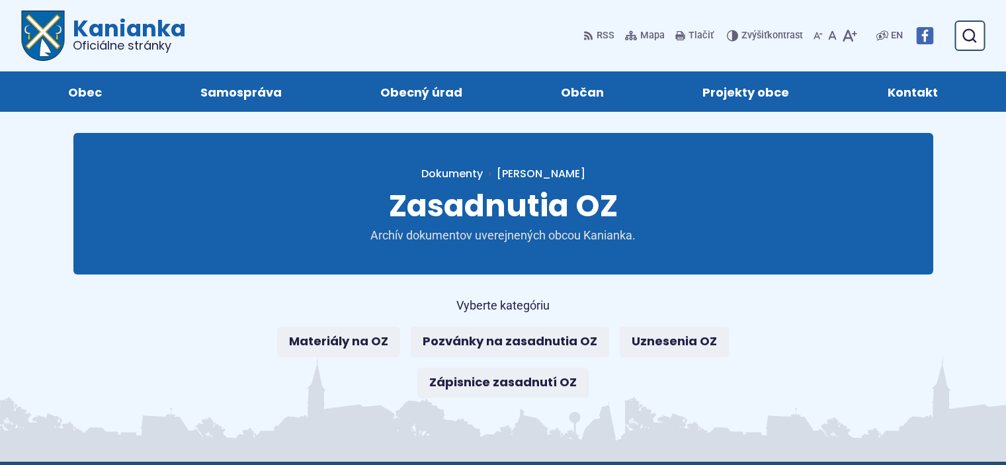 The image size is (1006, 465). Describe the element at coordinates (125, 34) in the screenshot. I see `span: Kanianka` at that location.